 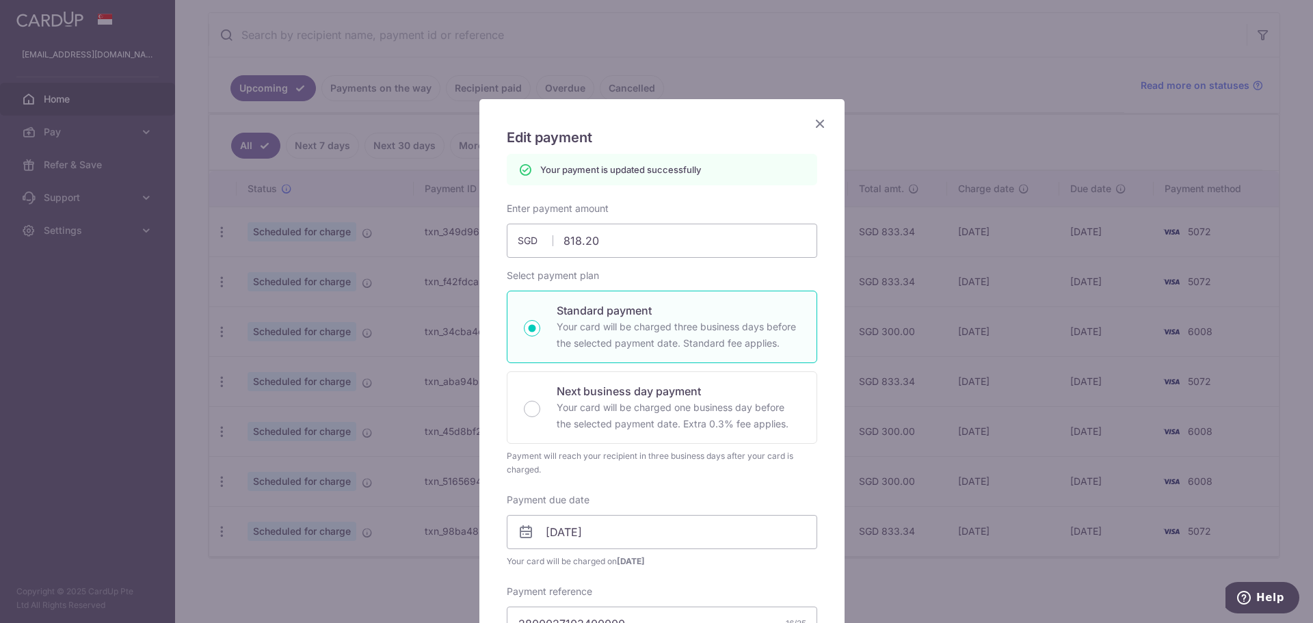 What do you see at coordinates (662, 562) in the screenshot?
I see `span: Your card will be charged on` at bounding box center [662, 562].